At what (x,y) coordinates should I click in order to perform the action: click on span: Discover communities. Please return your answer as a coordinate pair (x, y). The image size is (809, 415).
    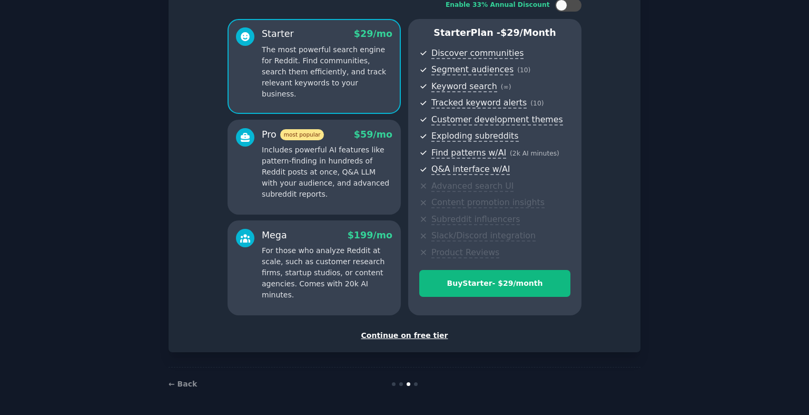
    Looking at the image, I should click on (477, 53).